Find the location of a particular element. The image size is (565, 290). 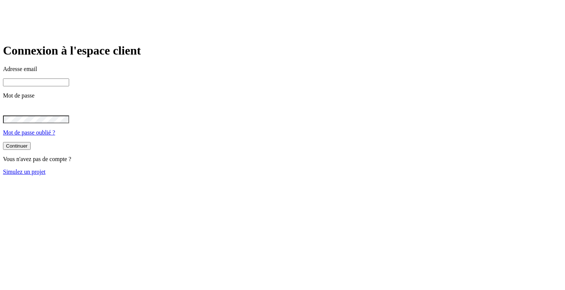

p: Mot de passe is located at coordinates (283, 96).